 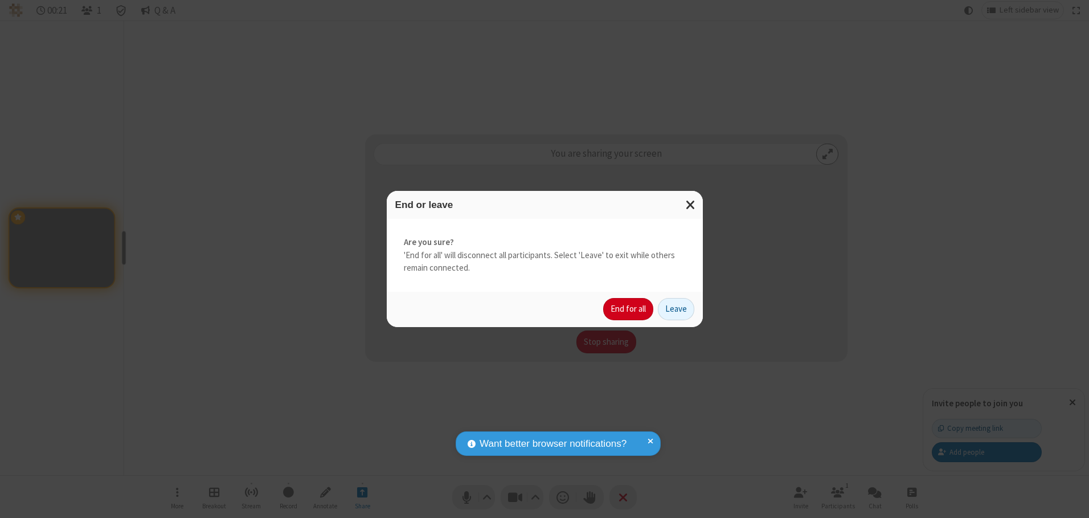 I want to click on button: End for all, so click(x=628, y=309).